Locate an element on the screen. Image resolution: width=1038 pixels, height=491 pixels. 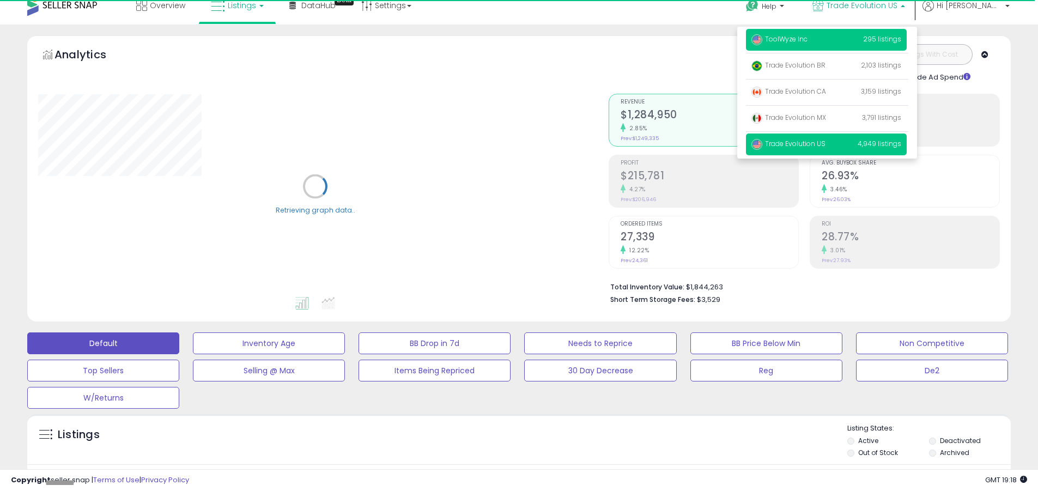
h2: 27,339 is located at coordinates (709, 238).